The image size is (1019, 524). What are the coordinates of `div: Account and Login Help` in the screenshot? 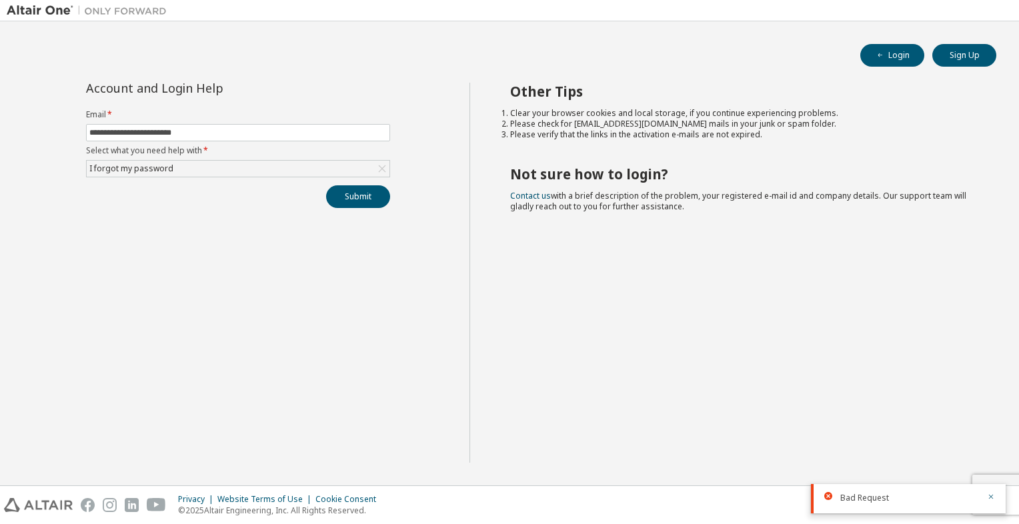 It's located at (207, 88).